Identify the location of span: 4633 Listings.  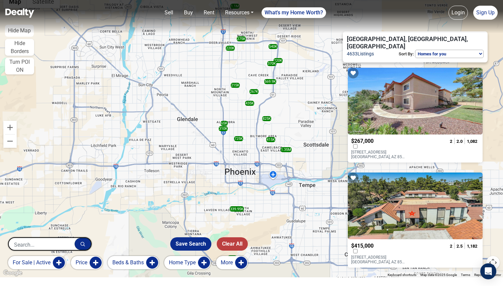
(360, 54).